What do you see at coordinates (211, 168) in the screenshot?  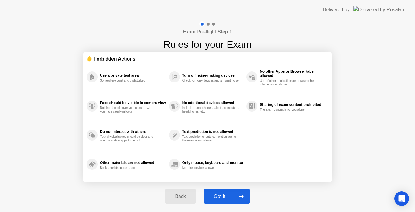 I see `div: No other devices allowed` at bounding box center [211, 168].